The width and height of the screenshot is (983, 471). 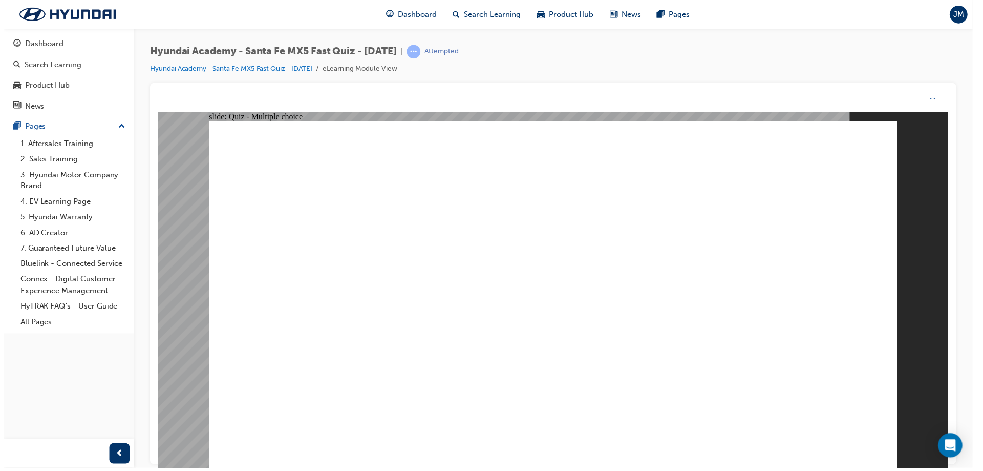 I want to click on img: Trak, so click(x=64, y=14).